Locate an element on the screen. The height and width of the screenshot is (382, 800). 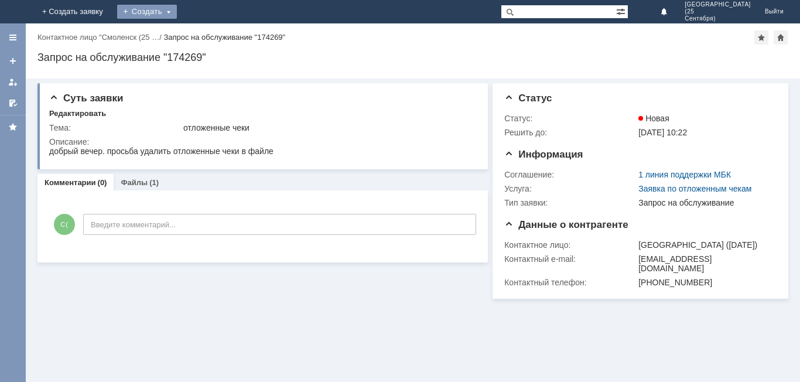
div: отложенные чеки is located at coordinates (327, 128).